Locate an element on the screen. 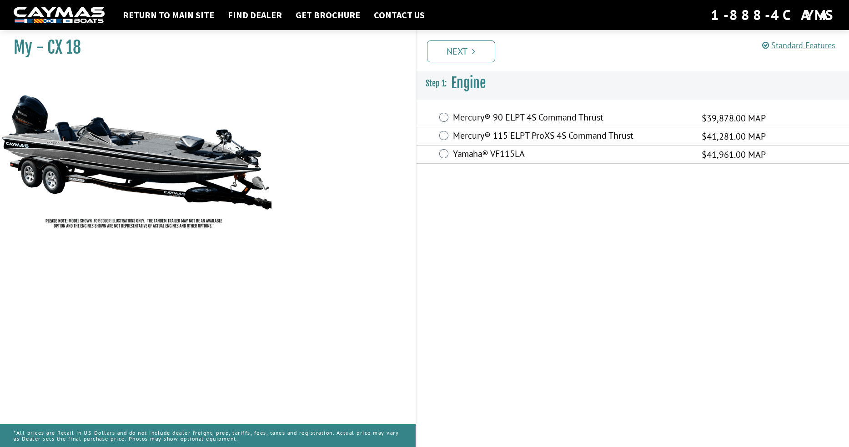  a: Standard Features is located at coordinates (798, 45).